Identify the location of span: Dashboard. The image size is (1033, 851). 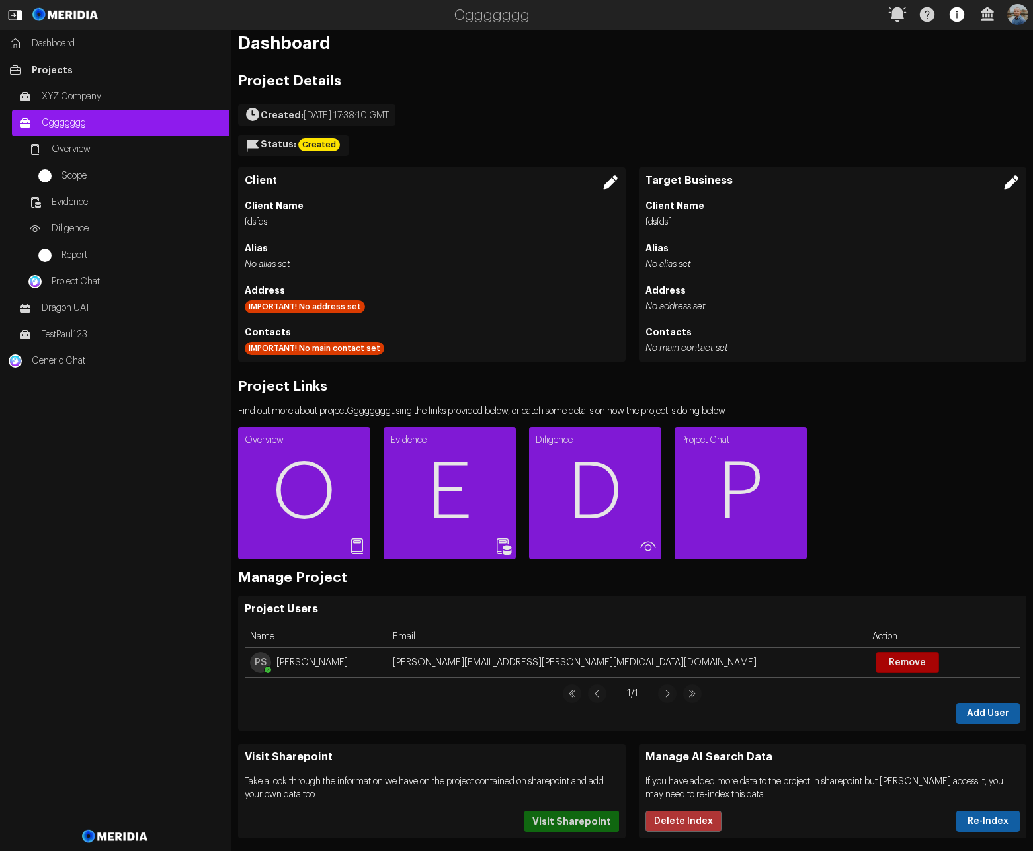
(127, 44).